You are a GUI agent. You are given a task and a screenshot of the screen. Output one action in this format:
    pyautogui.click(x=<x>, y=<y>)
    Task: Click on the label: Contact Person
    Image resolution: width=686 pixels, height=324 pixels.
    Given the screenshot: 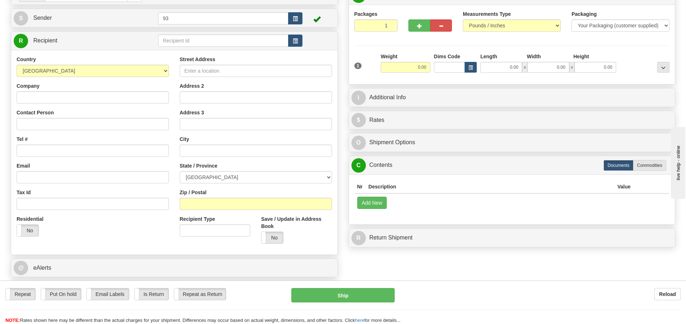 What is the action you would take?
    pyautogui.click(x=35, y=113)
    